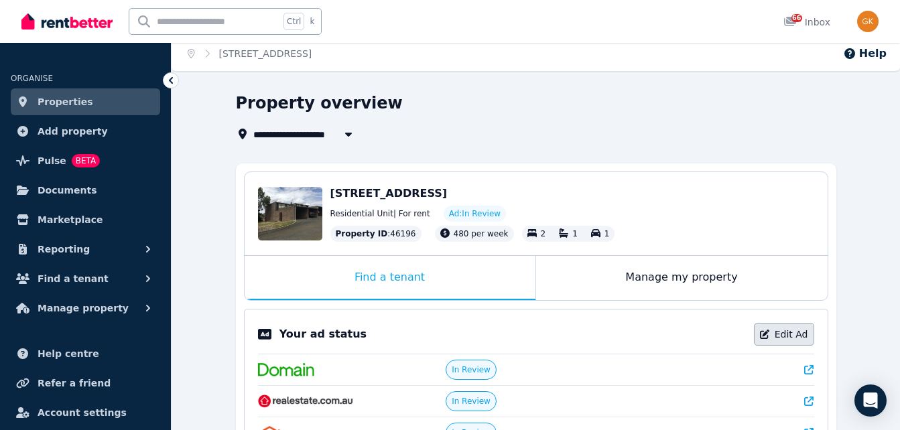 This screenshot has height=430, width=900. I want to click on span: Manage property, so click(83, 308).